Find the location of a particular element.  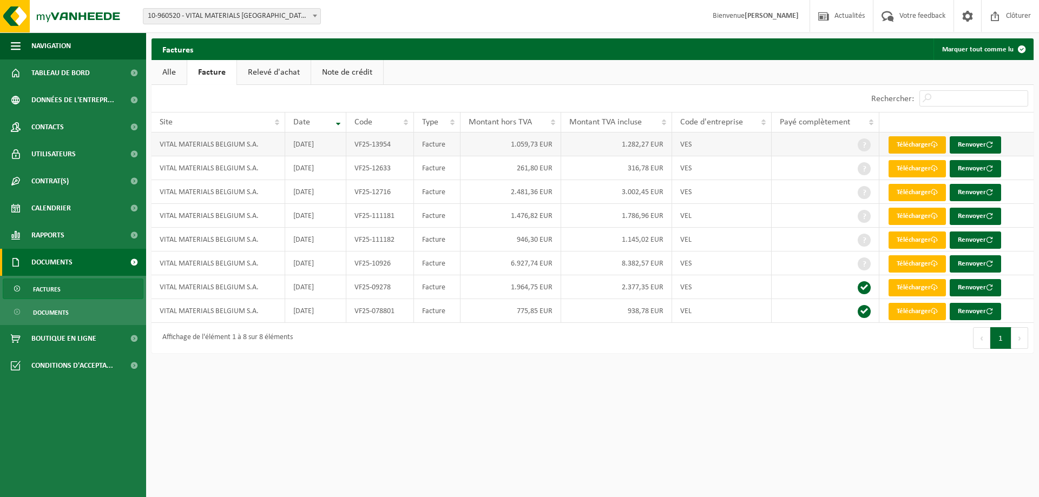

td: VF25-111181 is located at coordinates (380, 216).